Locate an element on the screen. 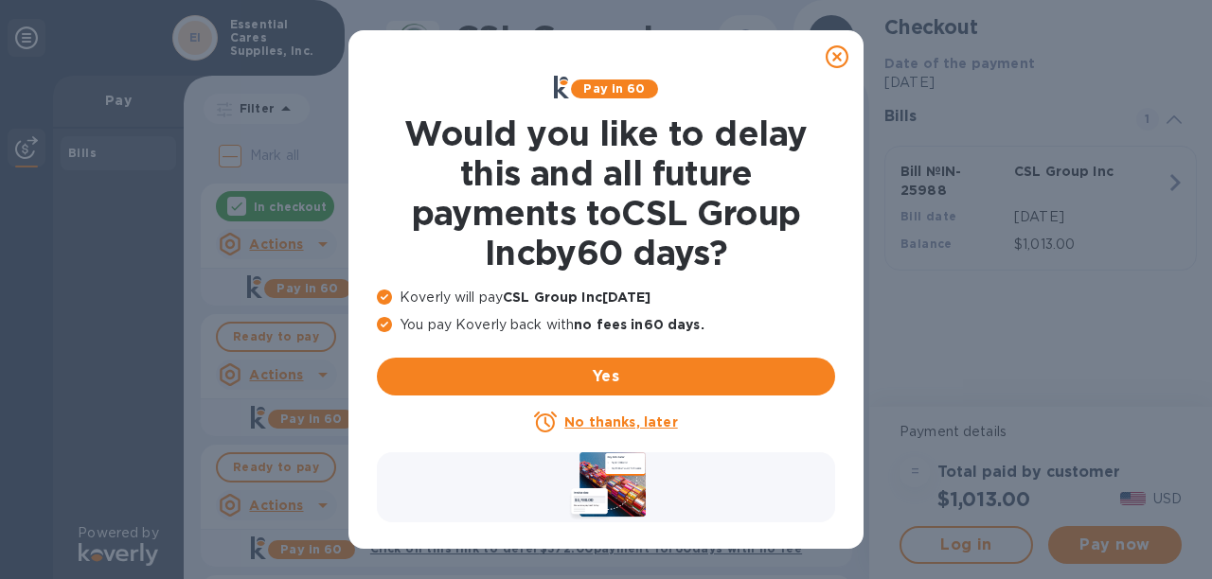  p: Koverly will pay is located at coordinates (606, 297).